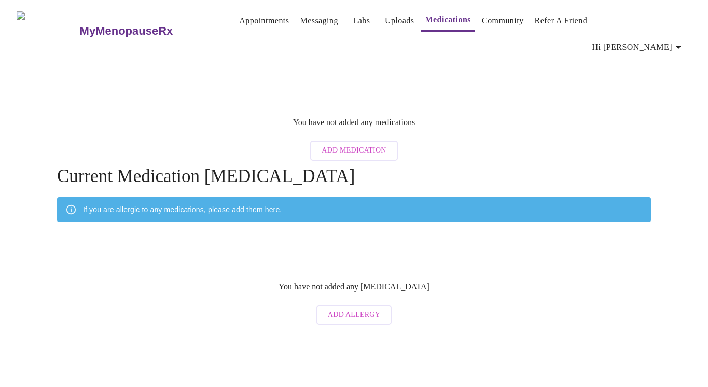 The width and height of the screenshot is (708, 387). What do you see at coordinates (319, 21) in the screenshot?
I see `button: Messaging` at bounding box center [319, 21].